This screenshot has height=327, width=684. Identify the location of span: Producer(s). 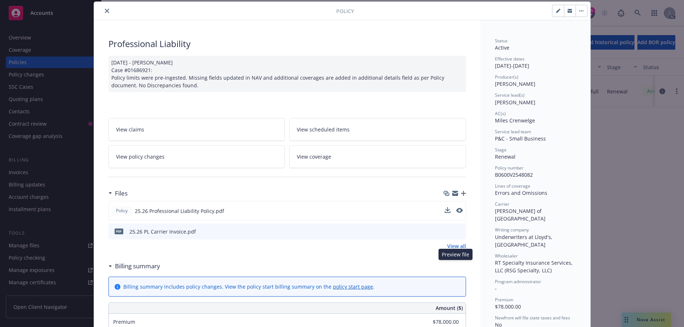
(507, 77).